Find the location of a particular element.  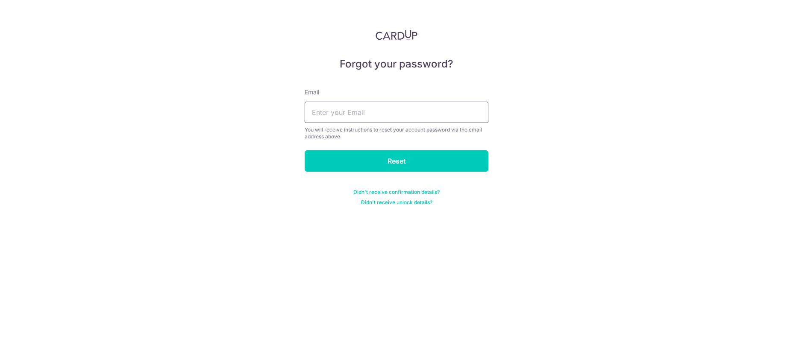

input: Reset is located at coordinates (396, 161).